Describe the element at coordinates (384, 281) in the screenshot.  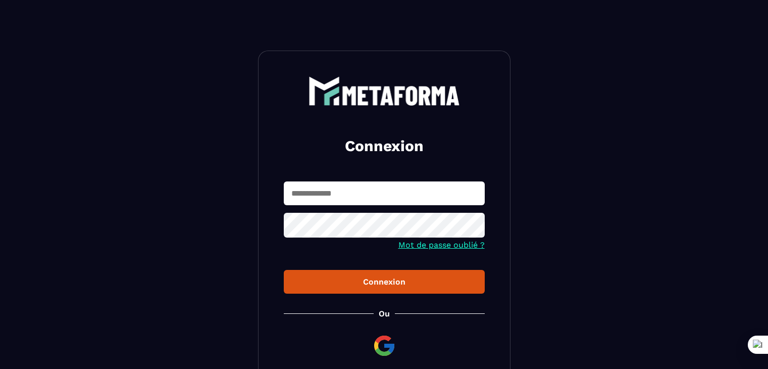
I see `button: Connexion` at that location.